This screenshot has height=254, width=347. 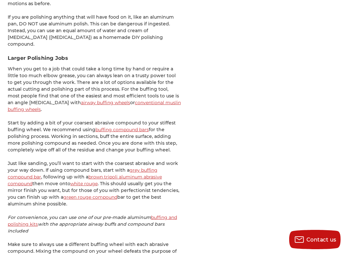 I want to click on a: white rouge, so click(x=84, y=184).